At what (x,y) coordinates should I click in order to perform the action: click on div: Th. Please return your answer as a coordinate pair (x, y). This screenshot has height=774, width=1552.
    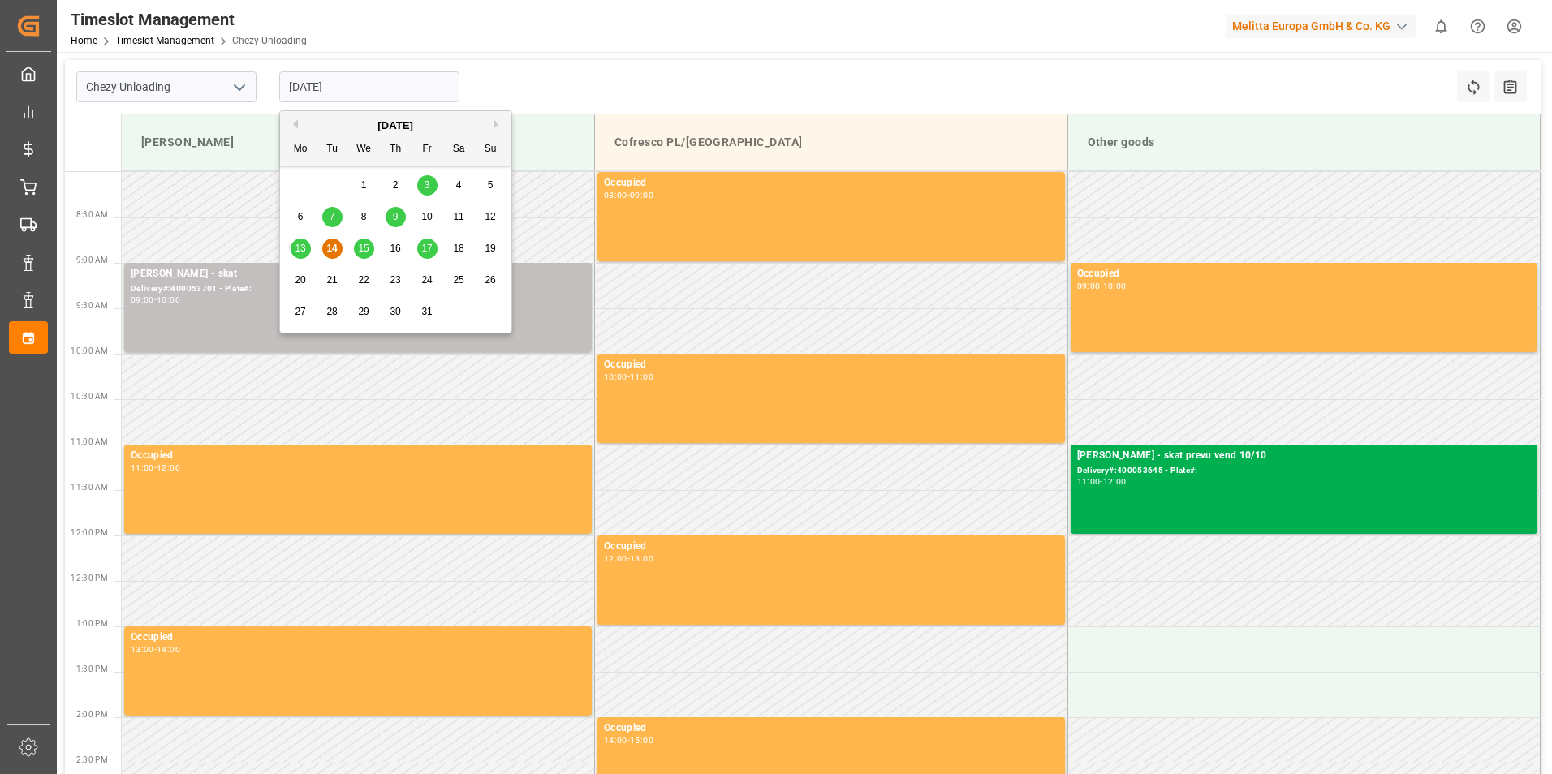
    Looking at the image, I should click on (395, 149).